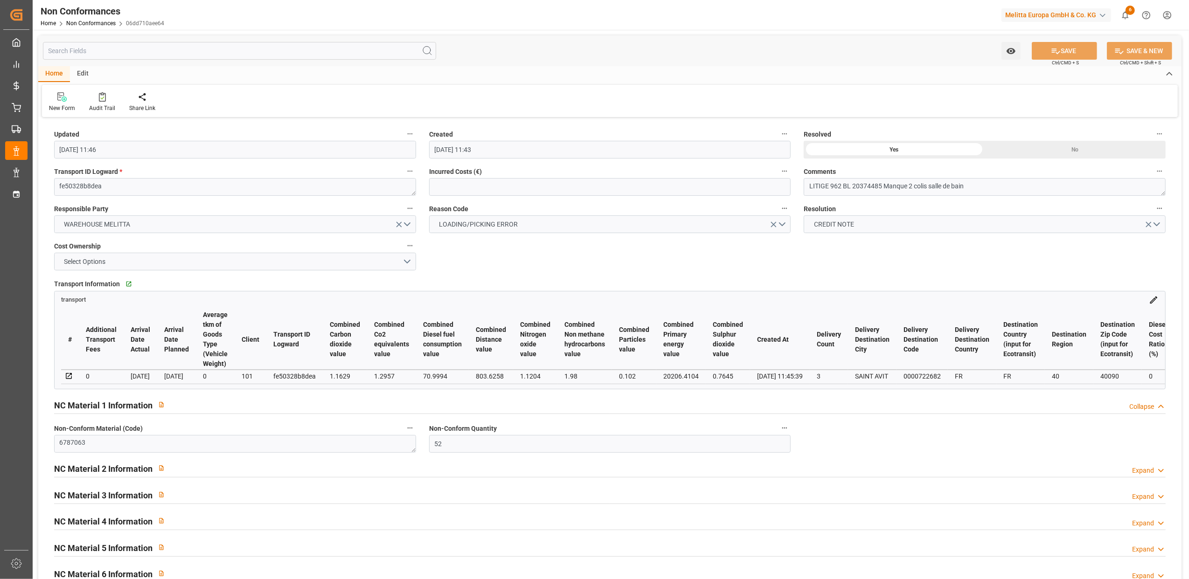 The width and height of the screenshot is (1189, 579). I want to click on div: 0000722682, so click(922, 376).